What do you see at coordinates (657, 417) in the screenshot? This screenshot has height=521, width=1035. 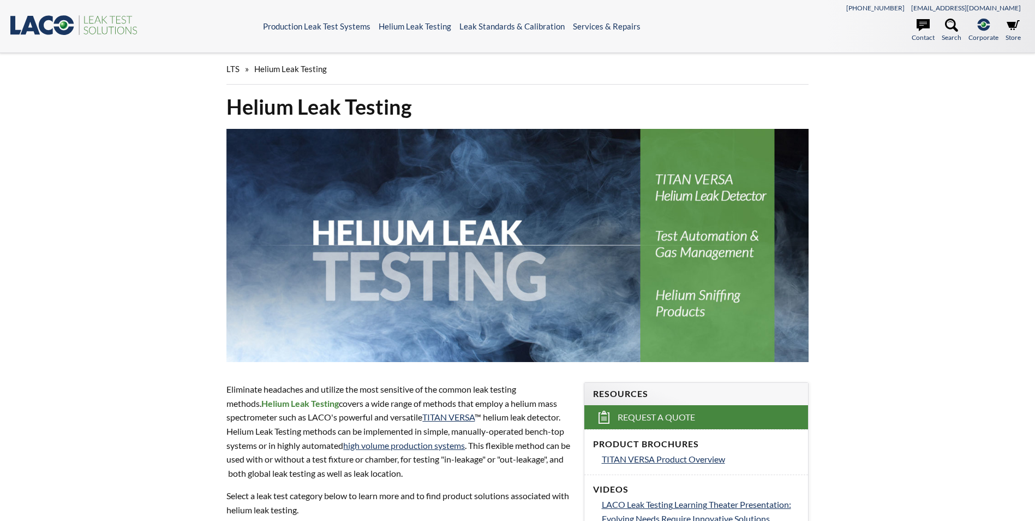 I see `span: Request a Quote` at bounding box center [657, 417].